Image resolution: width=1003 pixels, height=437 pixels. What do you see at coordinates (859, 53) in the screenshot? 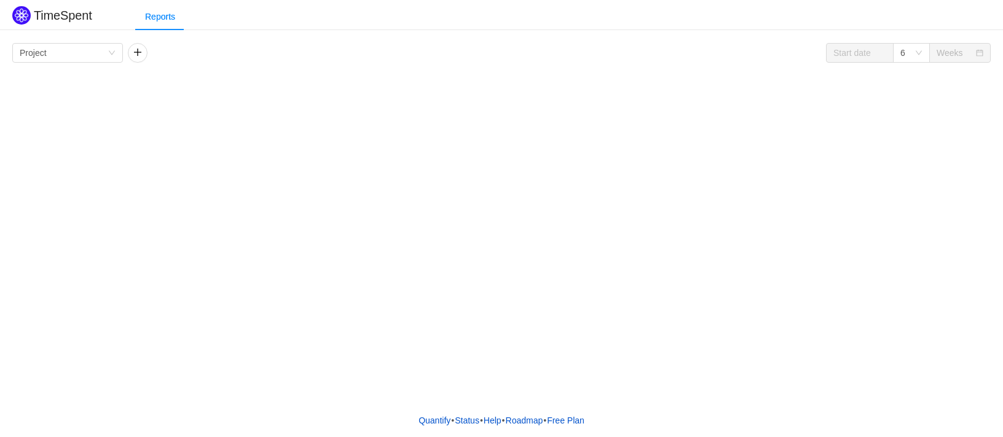
I see `input: Start date` at bounding box center [859, 53].